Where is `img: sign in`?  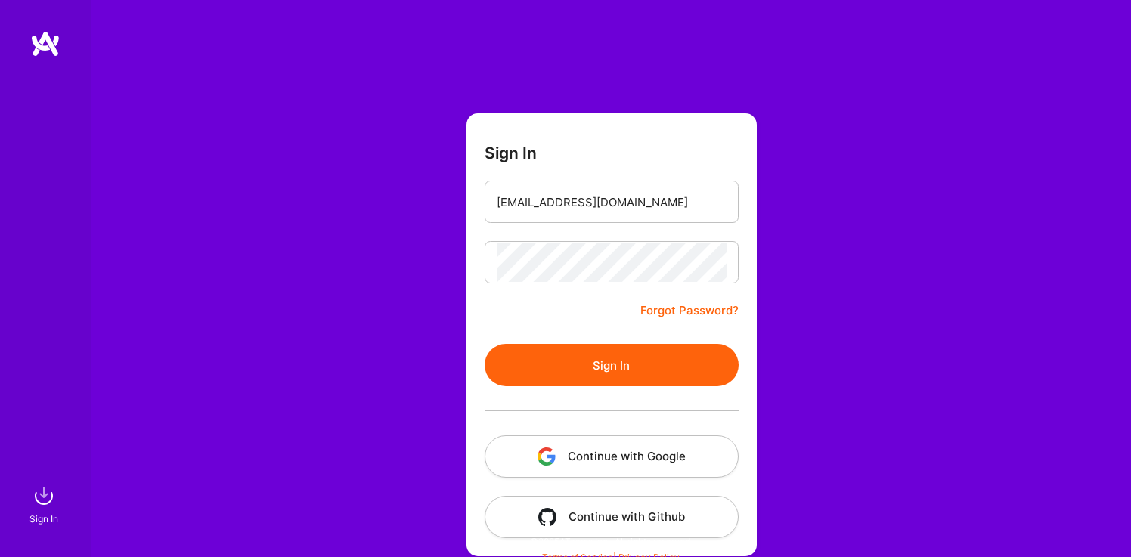
img: sign in is located at coordinates (44, 496).